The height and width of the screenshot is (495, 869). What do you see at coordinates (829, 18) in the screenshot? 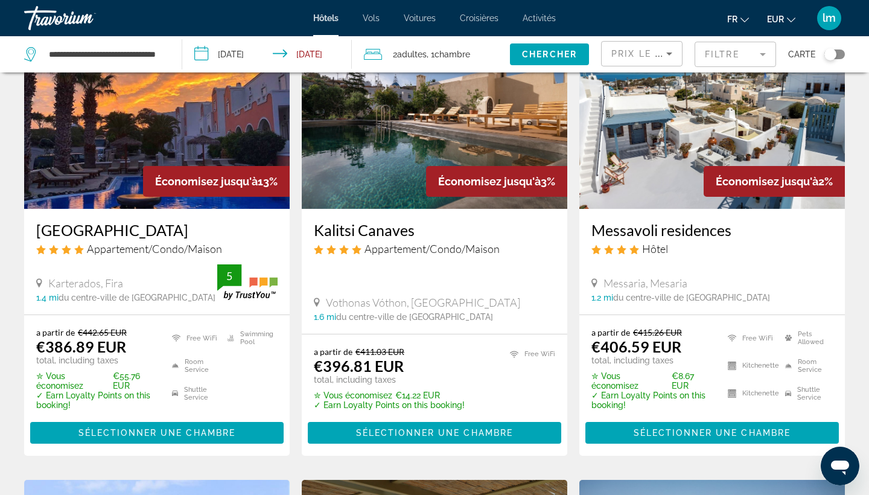
I see `button: User Menu` at bounding box center [829, 18].